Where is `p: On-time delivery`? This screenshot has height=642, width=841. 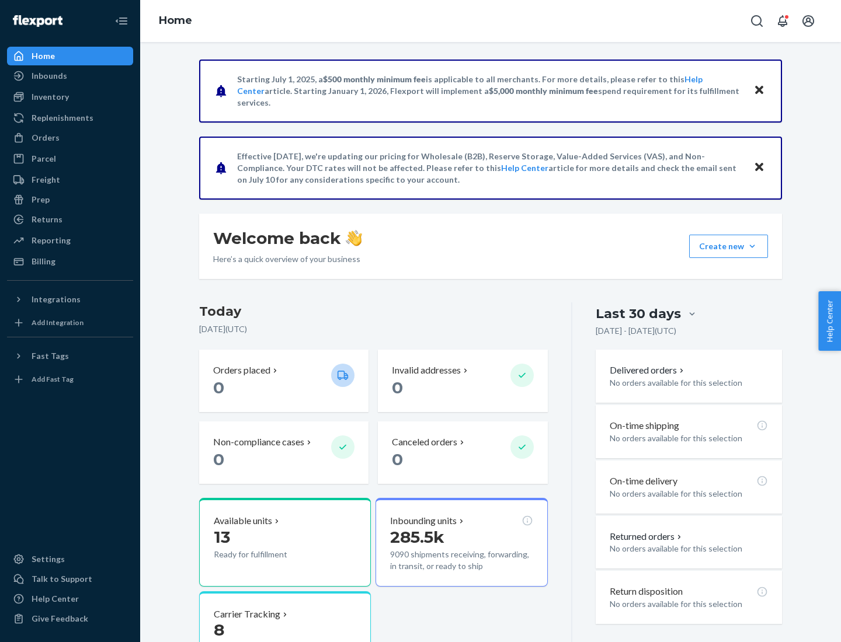
p: On-time delivery is located at coordinates (643, 481).